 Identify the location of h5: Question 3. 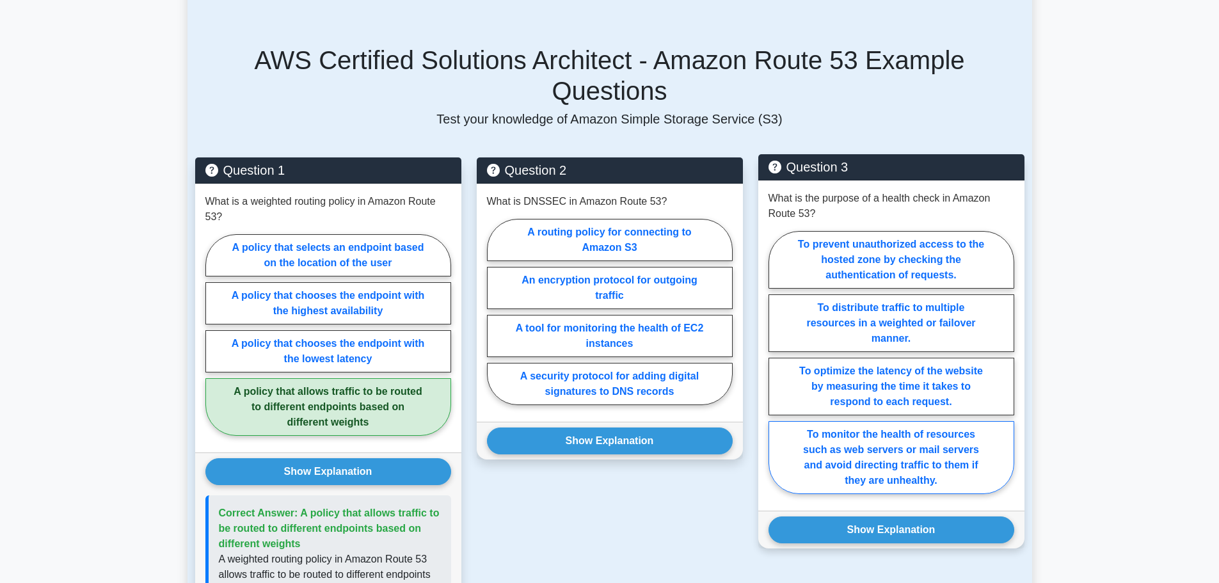
(891, 167).